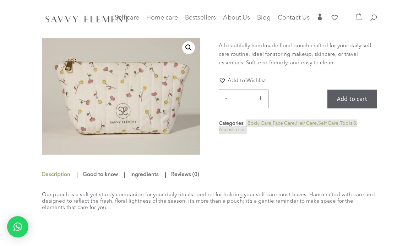 Image resolution: width=419 pixels, height=246 pixels. What do you see at coordinates (232, 123) in the screenshot?
I see `span: Categories:` at bounding box center [232, 123].